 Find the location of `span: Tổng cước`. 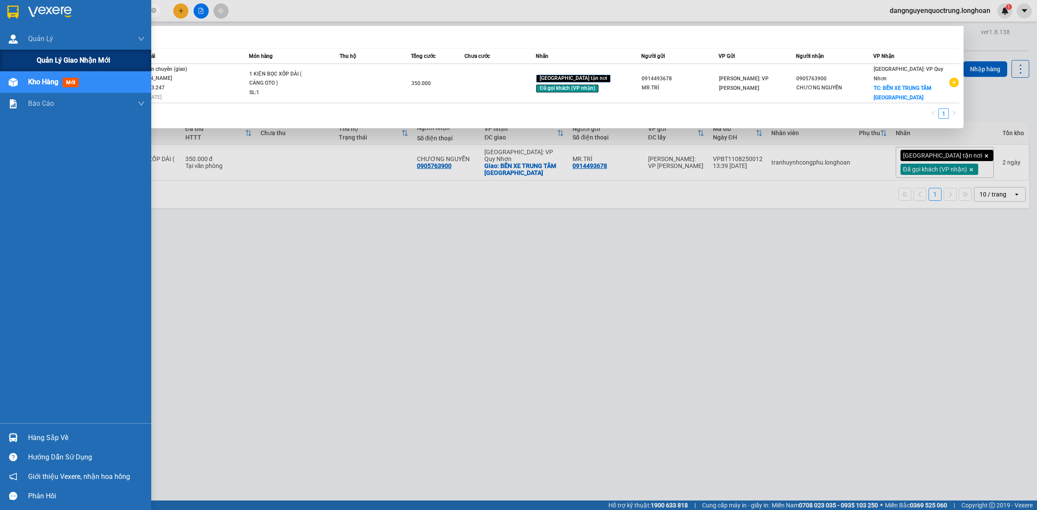

span: Tổng cước is located at coordinates (423, 56).